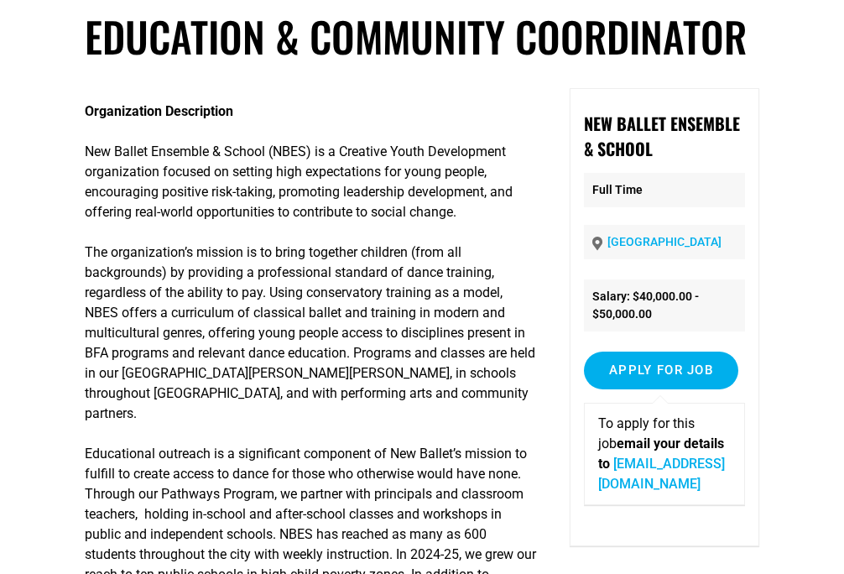 The image size is (844, 574). Describe the element at coordinates (665, 454) in the screenshot. I see `p: To apply for this job` at that location.